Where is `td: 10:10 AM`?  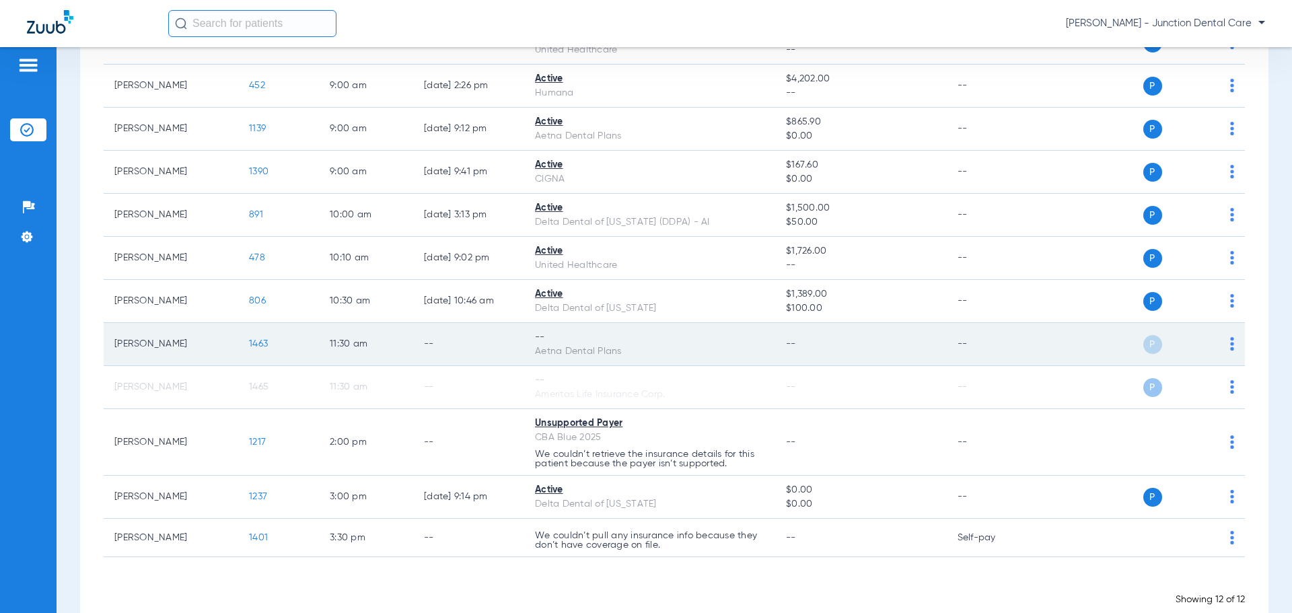
td: 10:10 AM is located at coordinates (366, 258).